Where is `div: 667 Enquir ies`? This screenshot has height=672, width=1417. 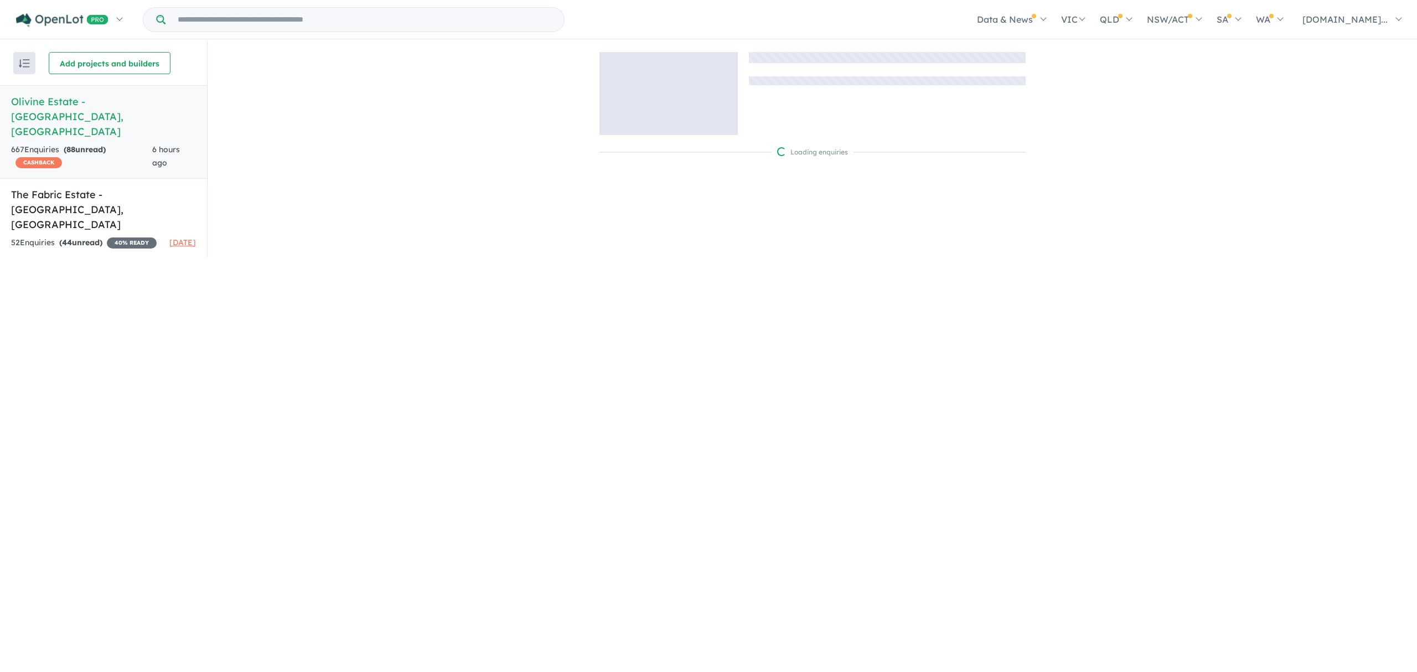 div: 667 Enquir ies is located at coordinates (81, 157).